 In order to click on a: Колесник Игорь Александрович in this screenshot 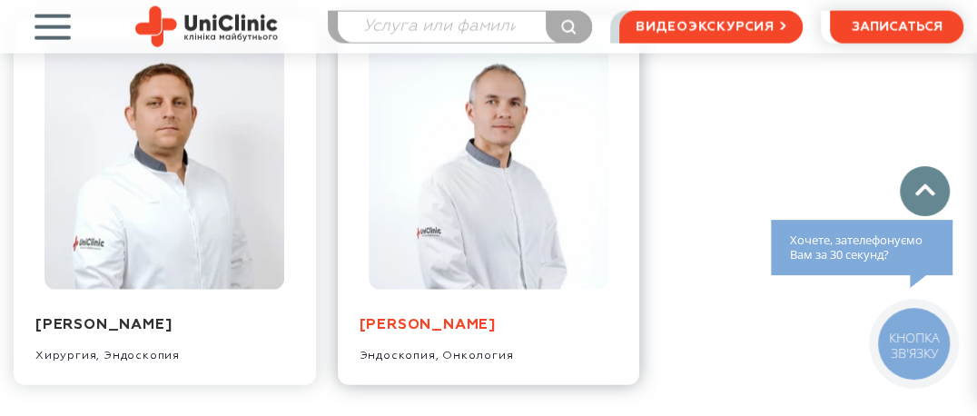, I will do `click(164, 163)`.